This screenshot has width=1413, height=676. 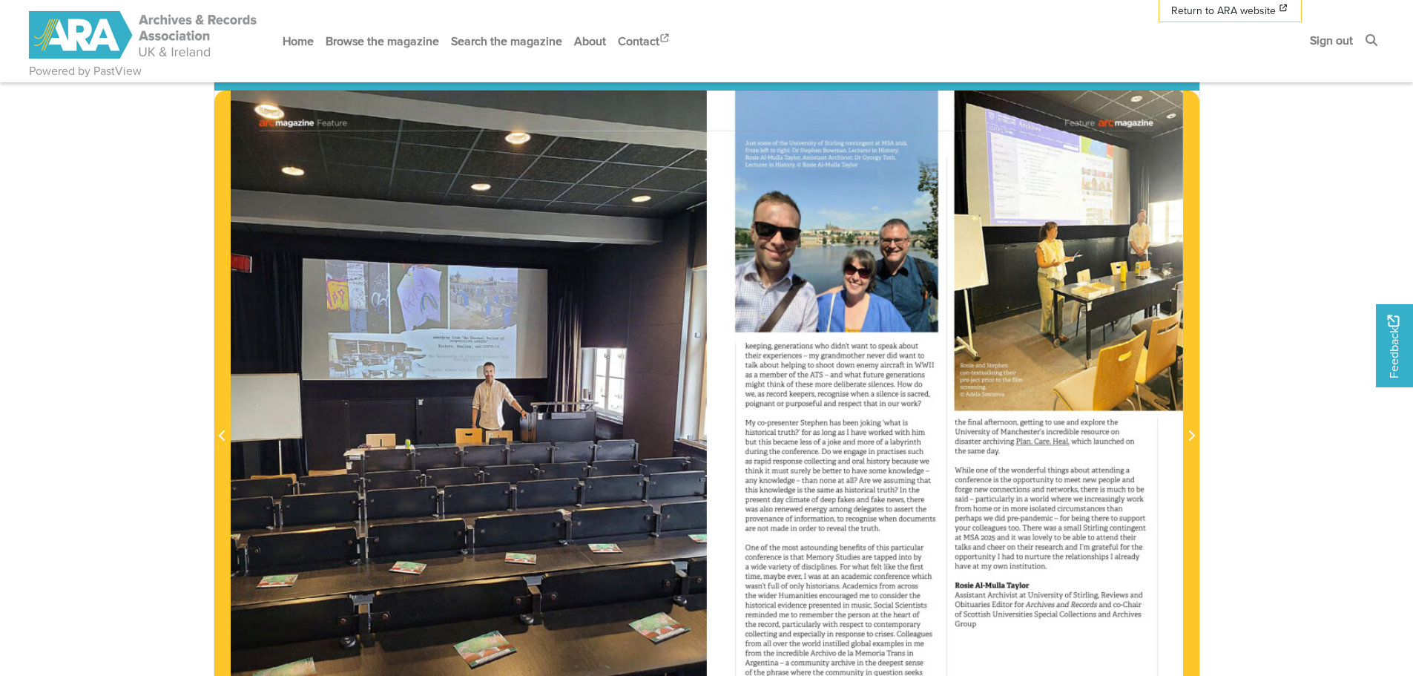 I want to click on a: Browse the magazine, so click(x=382, y=41).